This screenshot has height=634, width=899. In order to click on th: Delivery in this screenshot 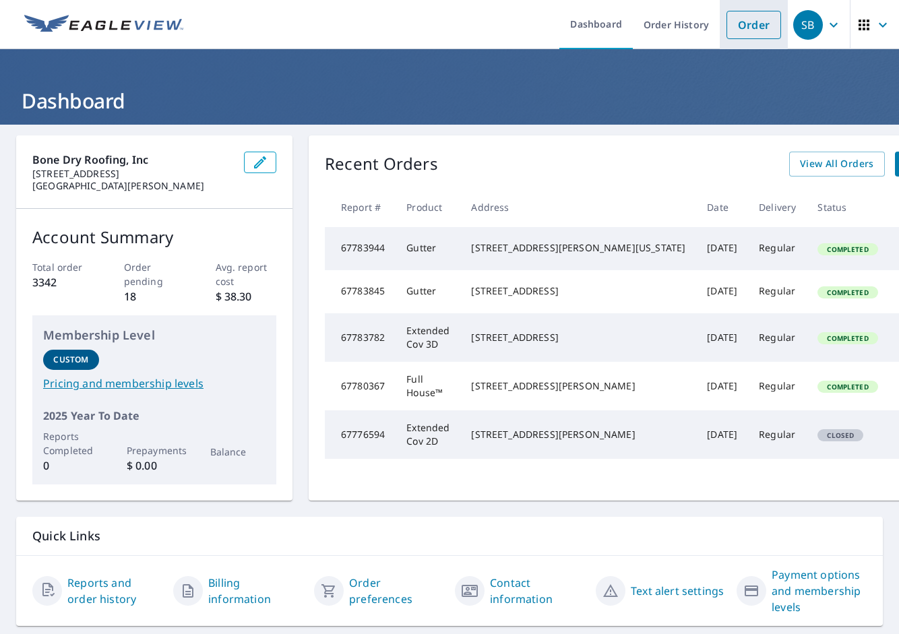, I will do `click(777, 207)`.